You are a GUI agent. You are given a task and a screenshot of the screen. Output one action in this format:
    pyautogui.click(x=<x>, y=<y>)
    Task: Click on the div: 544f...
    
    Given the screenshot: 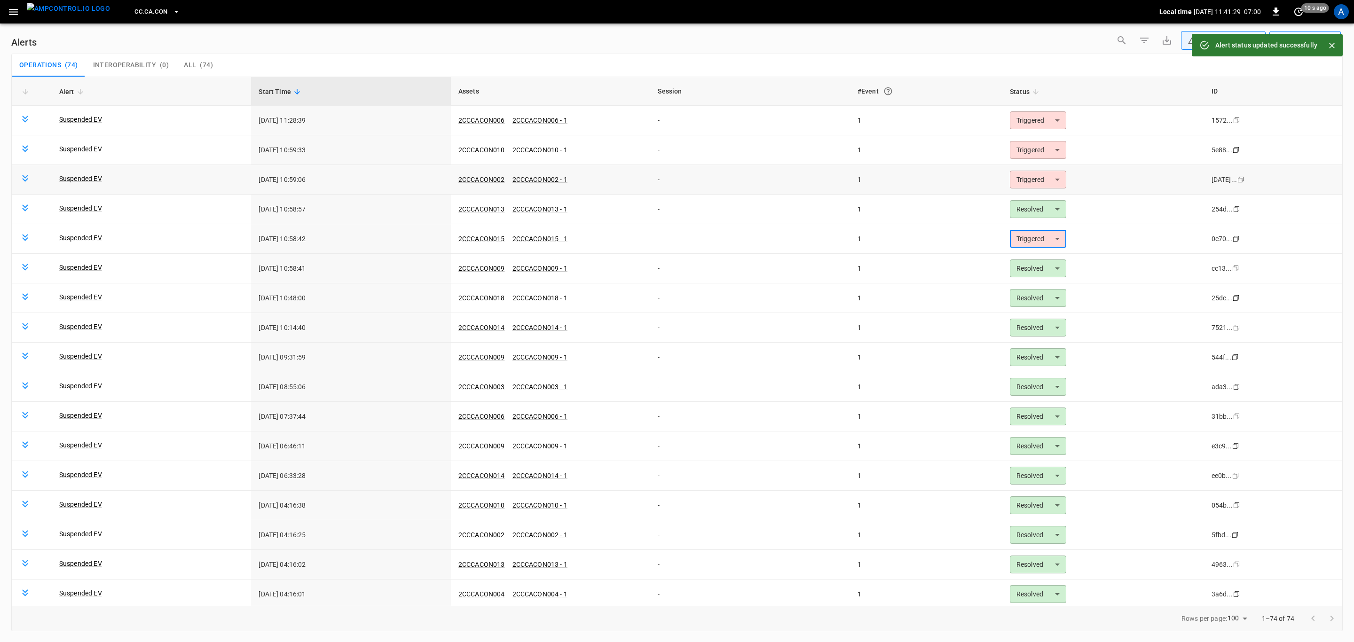 What is the action you would take?
    pyautogui.click(x=1221, y=357)
    